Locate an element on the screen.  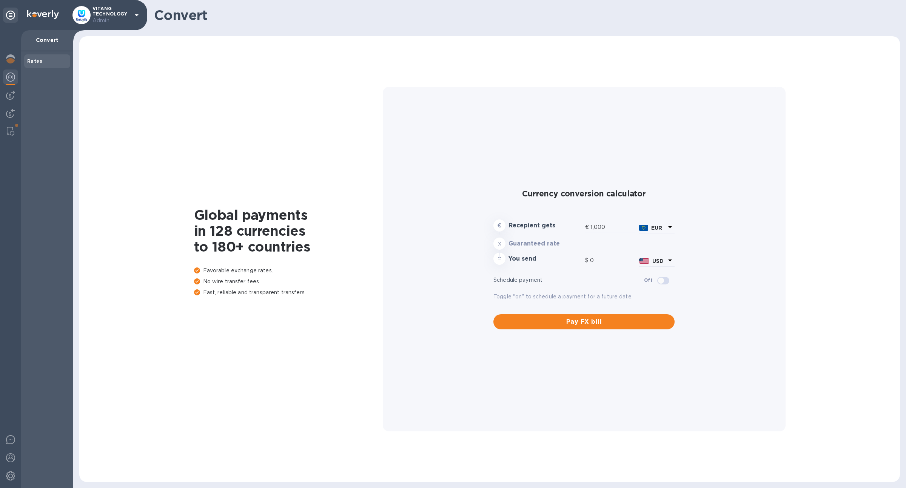
span: Pay FX bill is located at coordinates (584, 322).